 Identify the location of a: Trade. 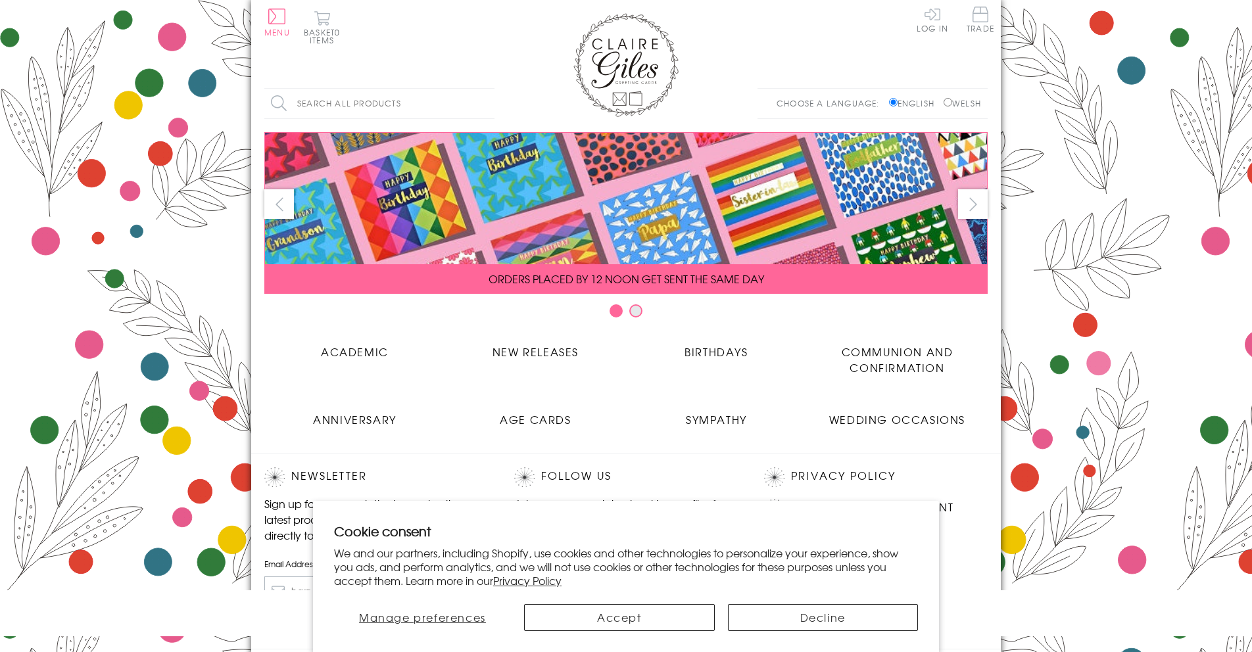
(980, 20).